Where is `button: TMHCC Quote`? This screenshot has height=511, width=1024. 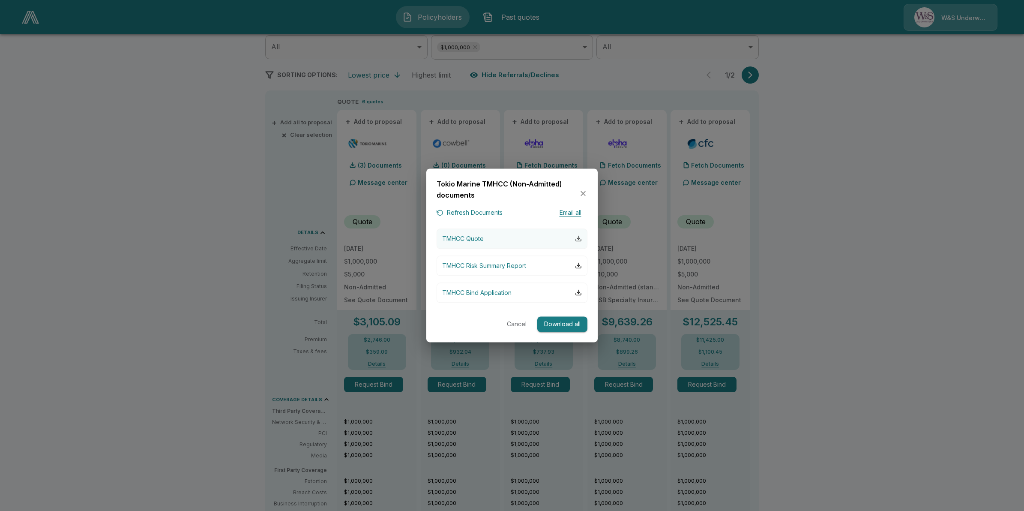 button: TMHCC Quote is located at coordinates (512, 238).